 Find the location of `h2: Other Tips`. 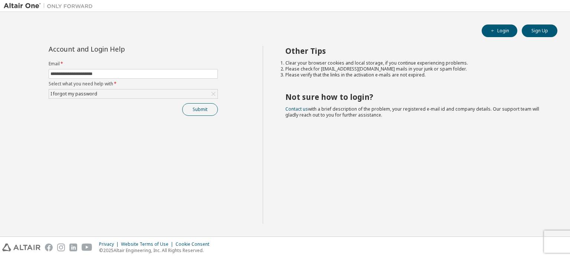

h2: Other Tips is located at coordinates (415, 51).